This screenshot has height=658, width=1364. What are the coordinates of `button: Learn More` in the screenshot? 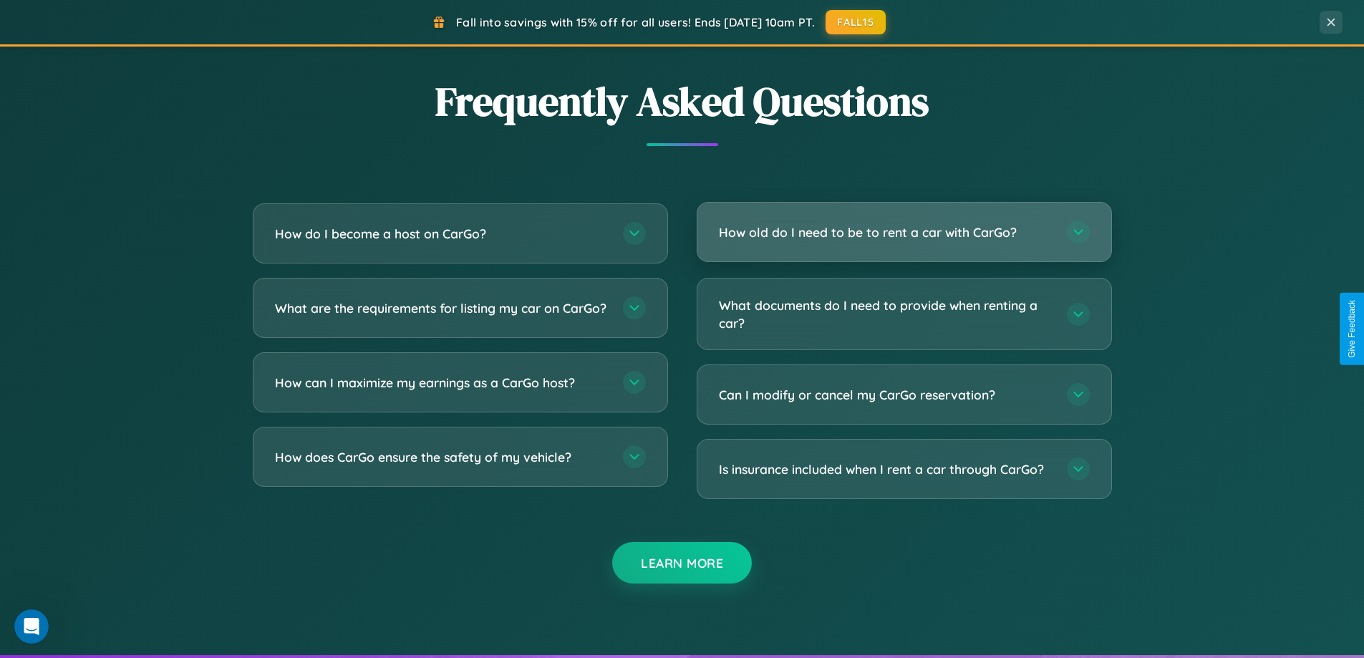 It's located at (682, 563).